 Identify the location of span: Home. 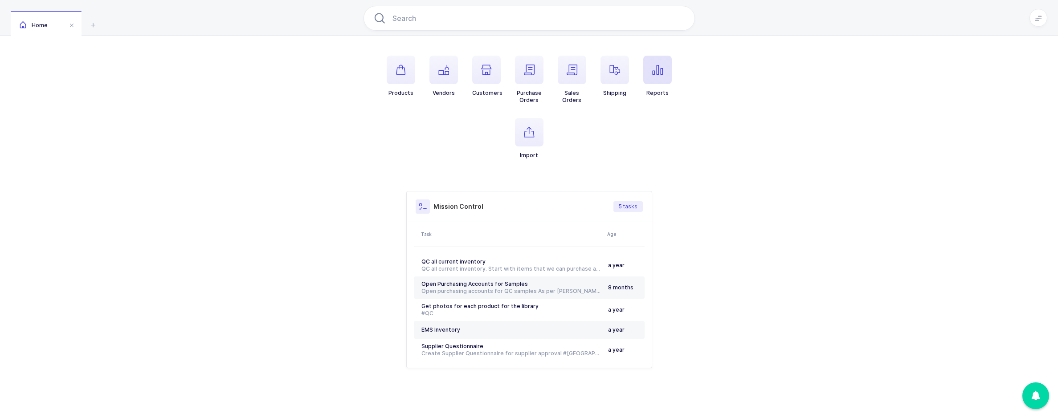
(33, 25).